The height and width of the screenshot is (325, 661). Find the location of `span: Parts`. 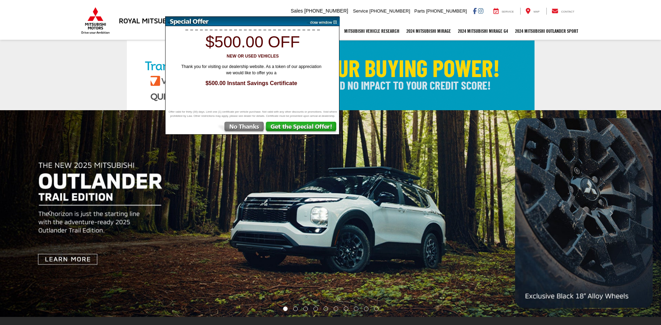

span: Parts is located at coordinates (420, 11).